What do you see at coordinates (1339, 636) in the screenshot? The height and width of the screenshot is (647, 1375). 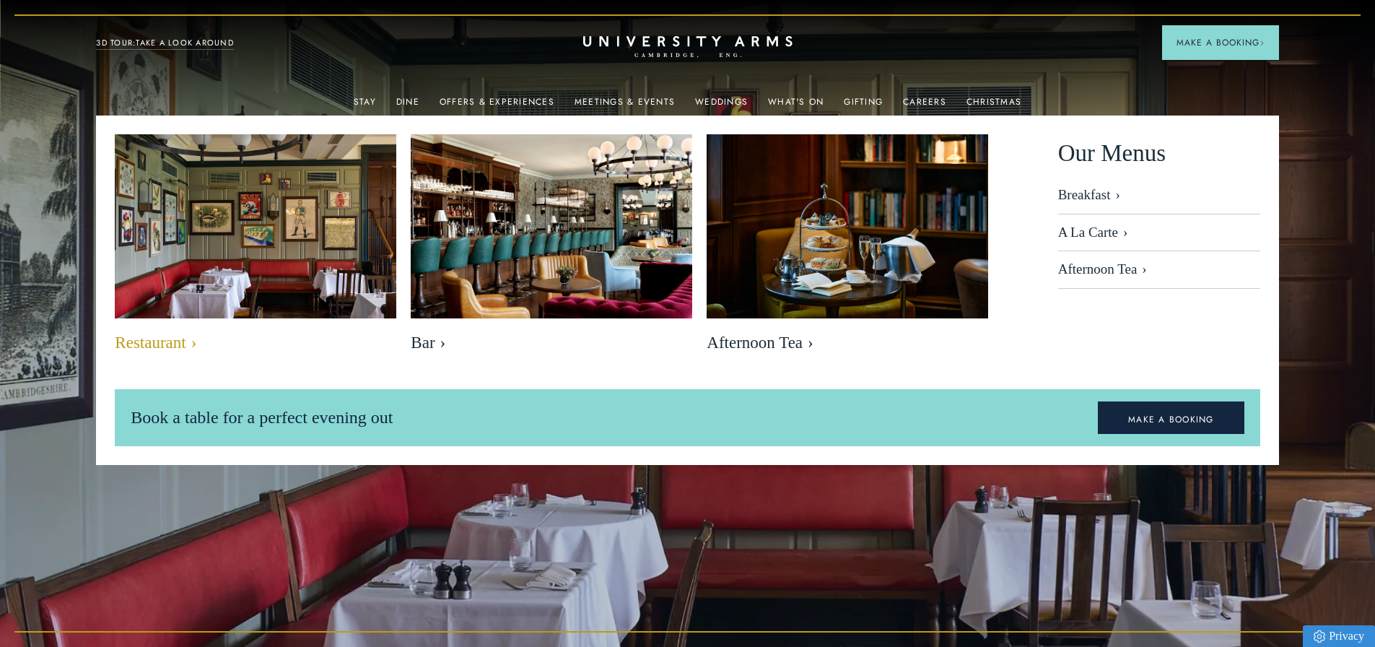 I see `a: Privacy` at bounding box center [1339, 636].